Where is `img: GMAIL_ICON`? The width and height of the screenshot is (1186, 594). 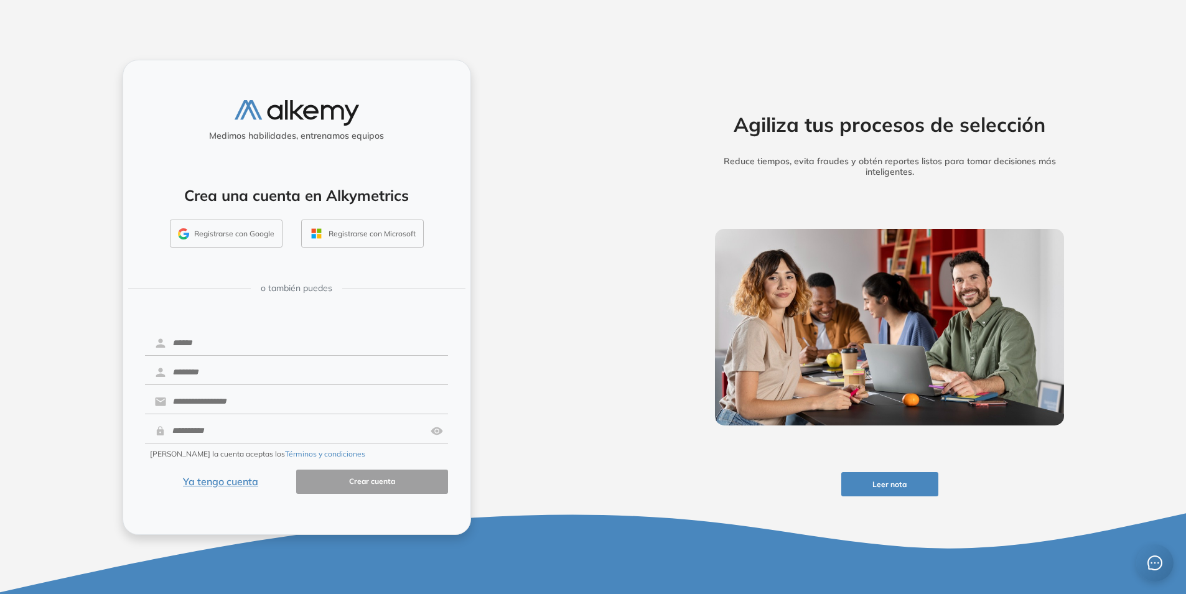
img: GMAIL_ICON is located at coordinates (184, 234).